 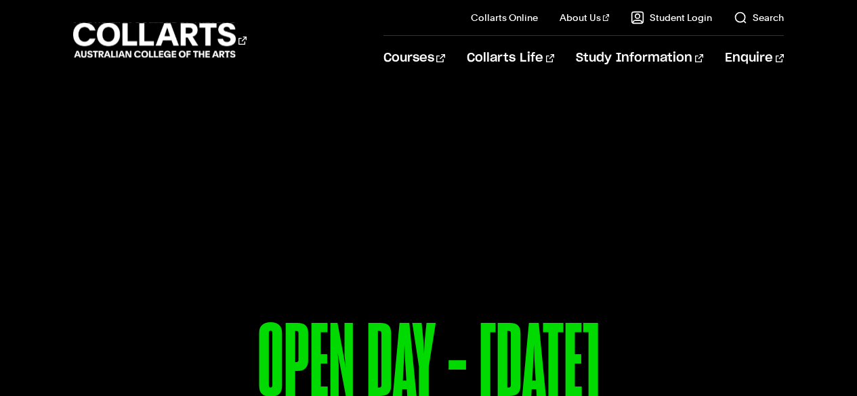 What do you see at coordinates (510, 58) in the screenshot?
I see `a: Collarts Life` at bounding box center [510, 58].